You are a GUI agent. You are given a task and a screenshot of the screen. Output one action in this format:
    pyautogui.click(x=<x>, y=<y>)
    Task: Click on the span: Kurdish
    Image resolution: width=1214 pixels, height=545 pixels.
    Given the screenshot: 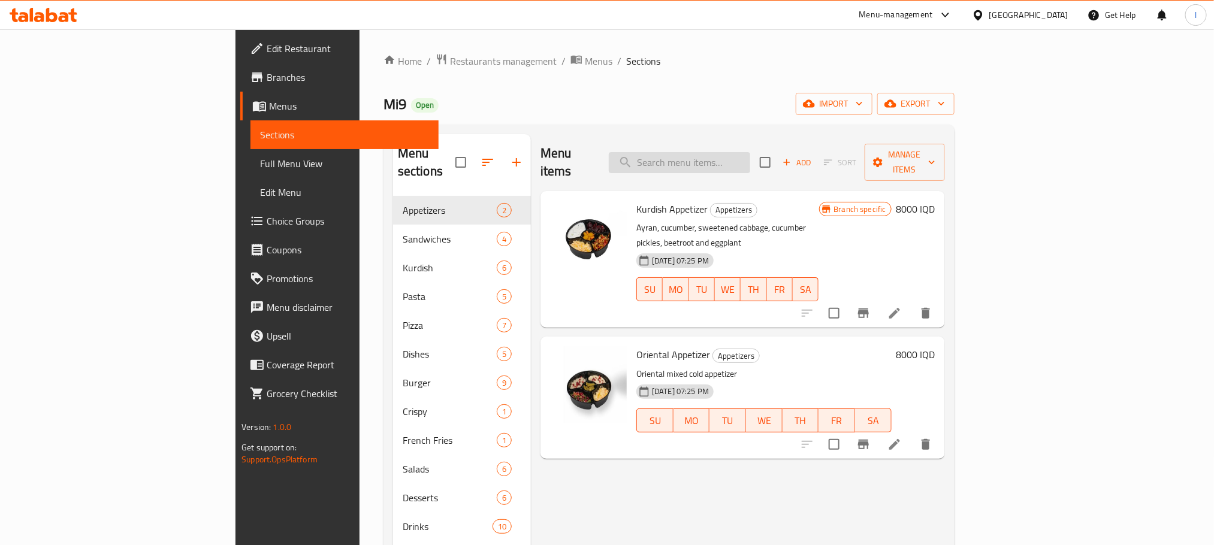 What is the action you would take?
    pyautogui.click(x=449, y=268)
    